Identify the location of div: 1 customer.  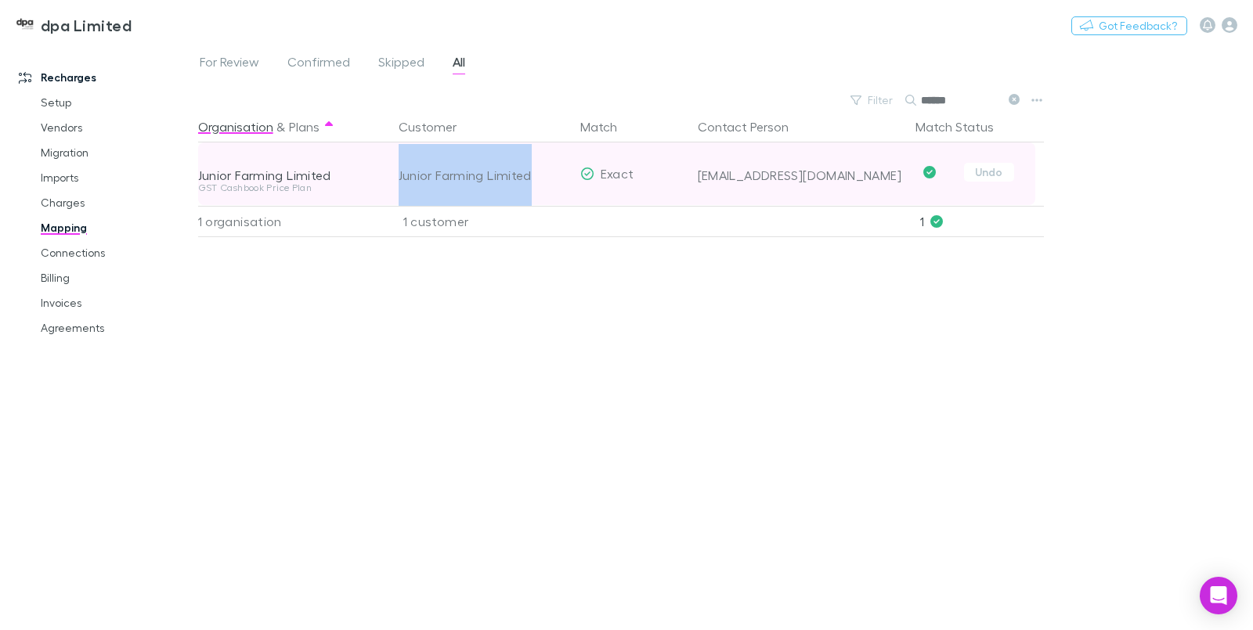
(480, 222).